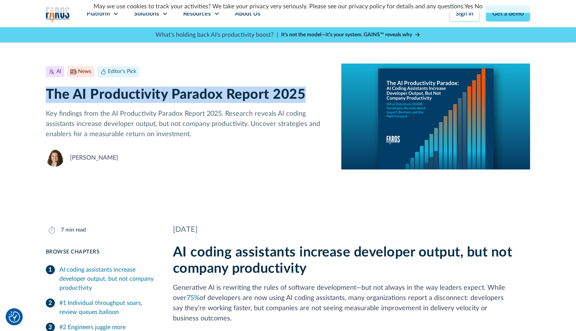 The width and height of the screenshot is (576, 331). I want to click on div: Solutions, so click(147, 14).